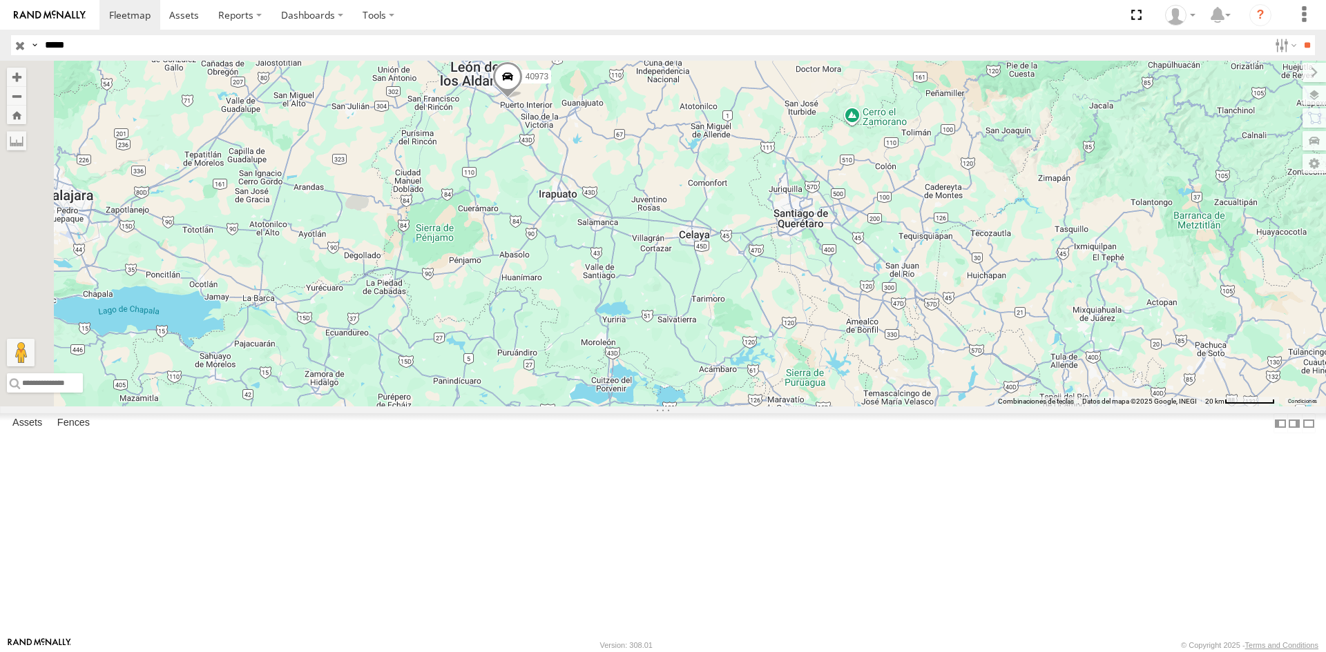  Describe the element at coordinates (1302, 402) in the screenshot. I see `a: Condiciones (se abre en una nueva pestaña)` at that location.